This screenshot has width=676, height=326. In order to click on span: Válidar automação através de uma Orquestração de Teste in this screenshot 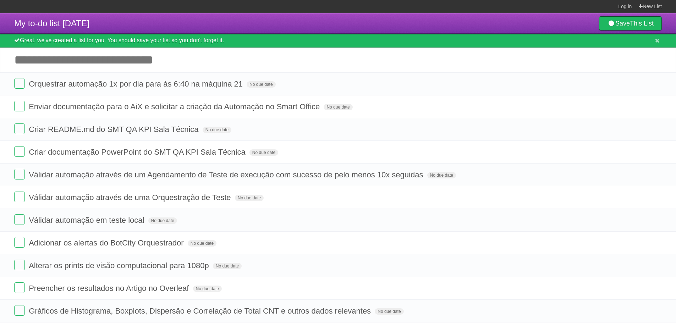, I will do `click(131, 197)`.